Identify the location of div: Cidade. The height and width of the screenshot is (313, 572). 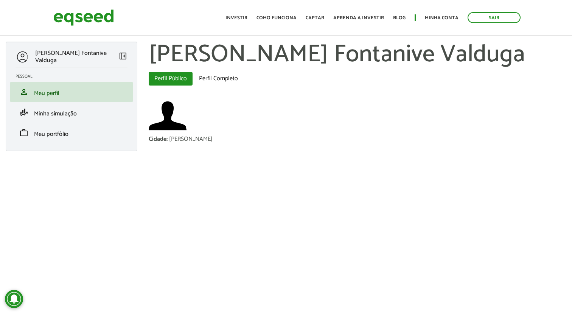
(159, 139).